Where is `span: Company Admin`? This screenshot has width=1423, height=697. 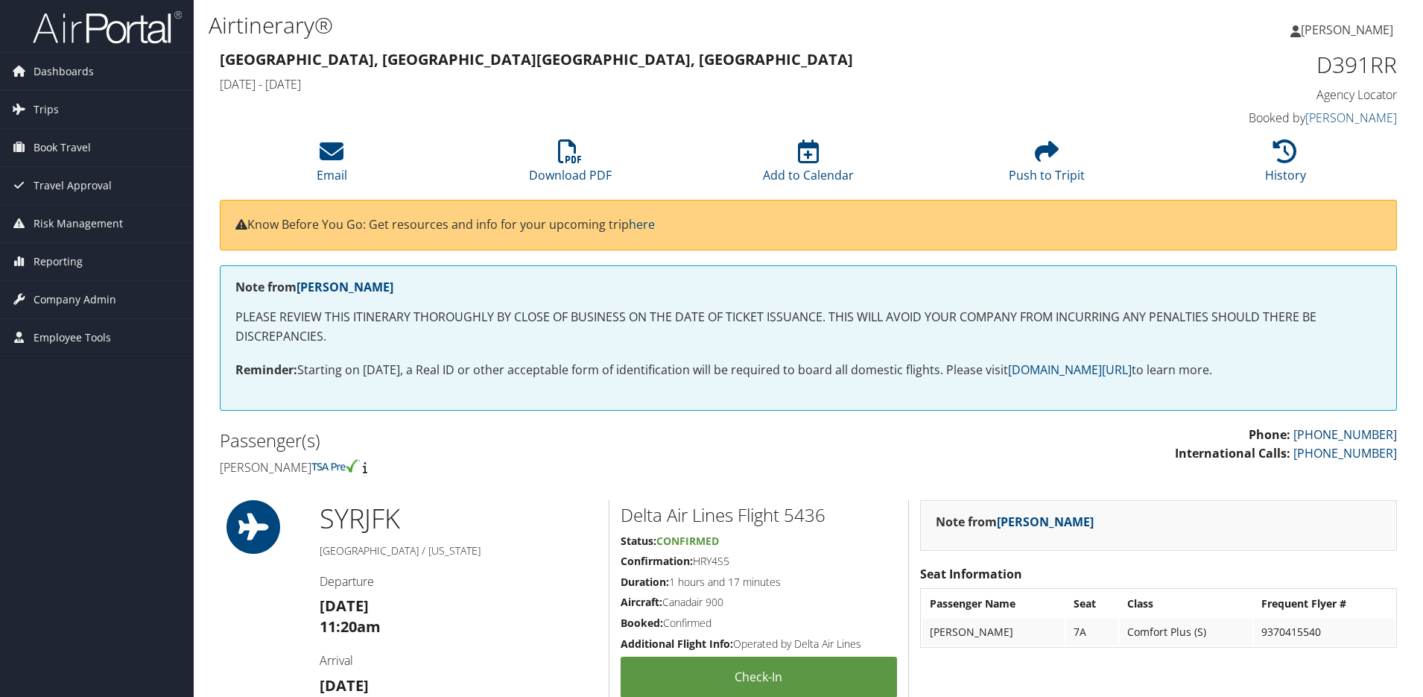
span: Company Admin is located at coordinates (75, 300).